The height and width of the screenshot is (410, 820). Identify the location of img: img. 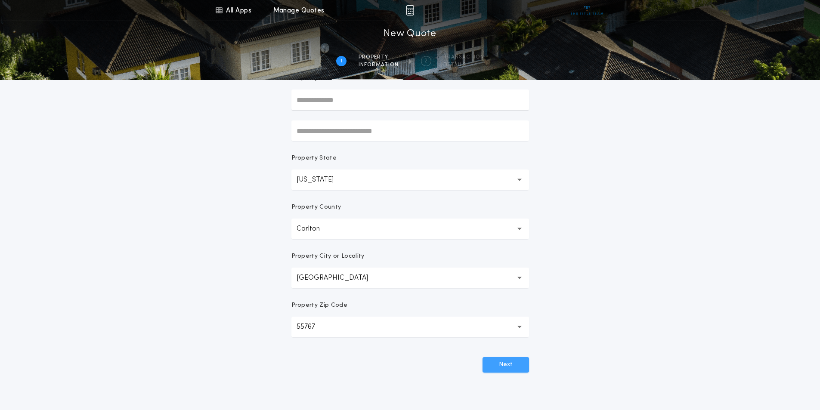
(410, 10).